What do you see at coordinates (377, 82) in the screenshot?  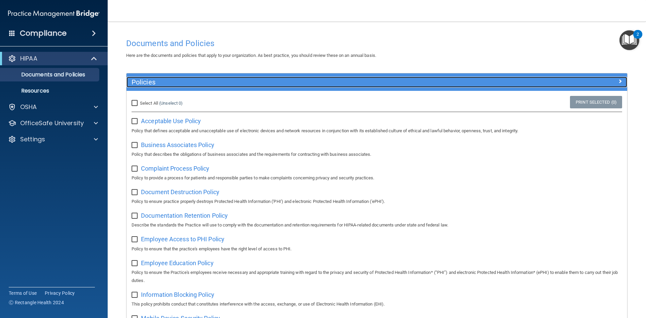 I see `a: Policies` at bounding box center [377, 82].